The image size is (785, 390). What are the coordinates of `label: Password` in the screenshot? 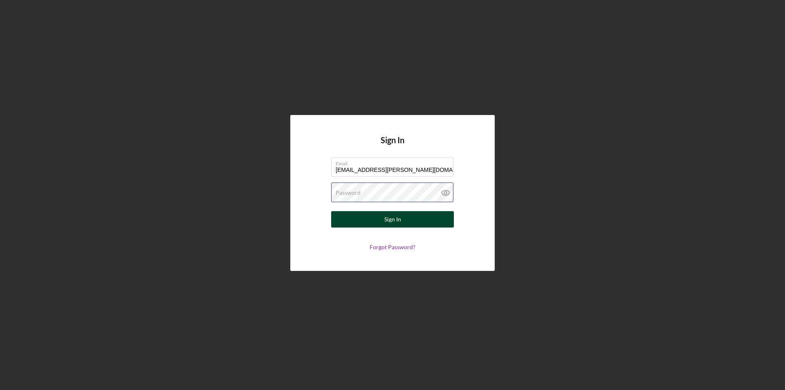 It's located at (348, 193).